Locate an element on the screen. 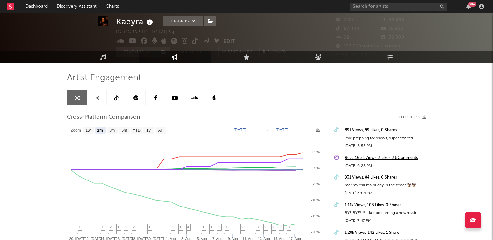  text: YTD is located at coordinates (137, 131).